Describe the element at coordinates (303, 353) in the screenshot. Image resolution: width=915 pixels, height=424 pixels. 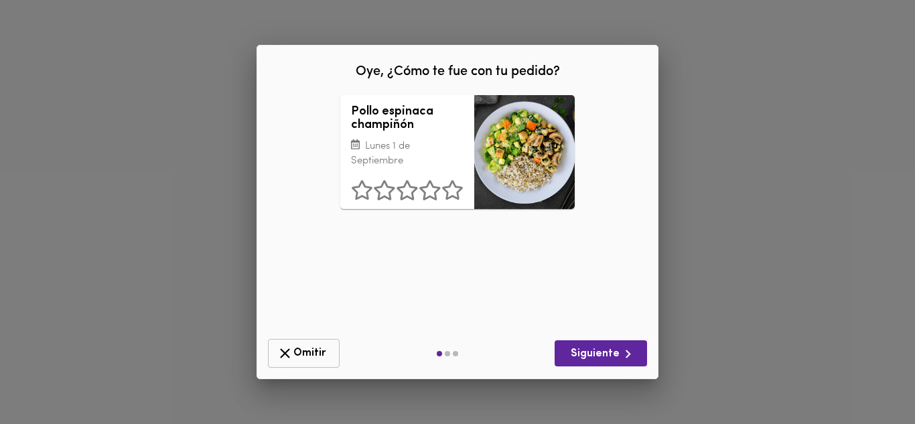
I see `button: Omitir` at that location.